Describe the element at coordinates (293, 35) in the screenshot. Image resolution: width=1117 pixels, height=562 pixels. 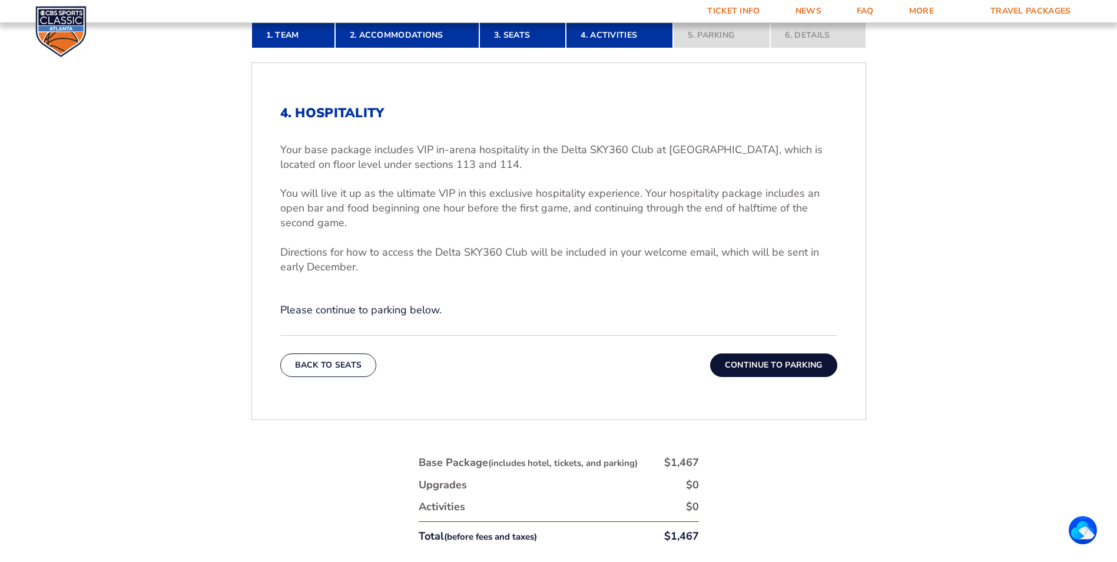
I see `a: 1. Team` at that location.